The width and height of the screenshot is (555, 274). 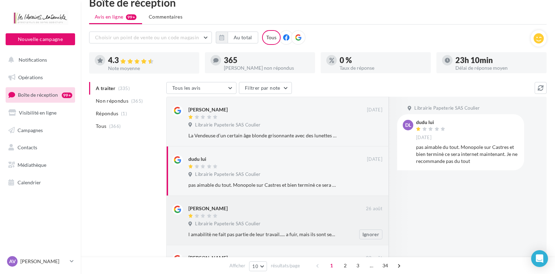 I want to click on span: Médiathèque, so click(x=32, y=165).